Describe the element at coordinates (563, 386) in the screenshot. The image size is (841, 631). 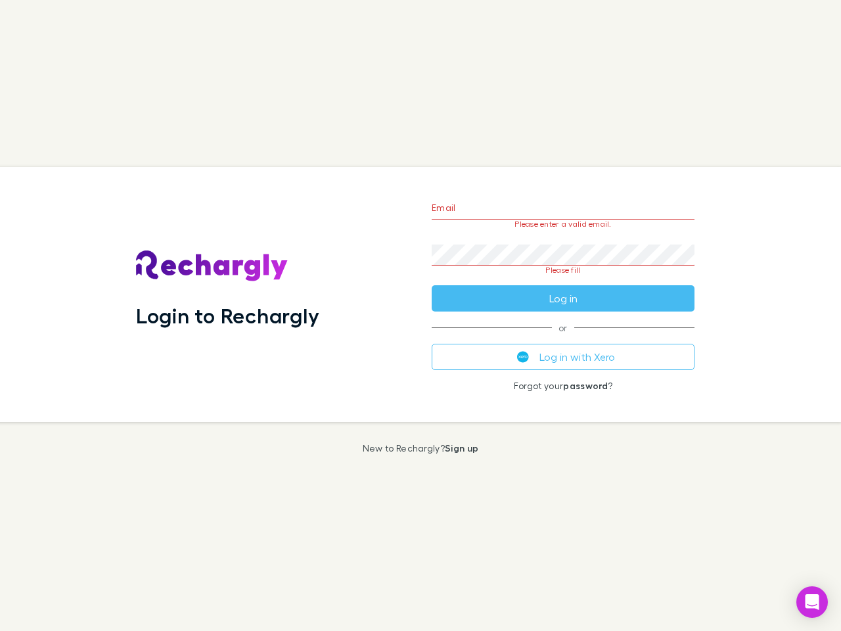
I see `p: Forgot your ?` at that location.